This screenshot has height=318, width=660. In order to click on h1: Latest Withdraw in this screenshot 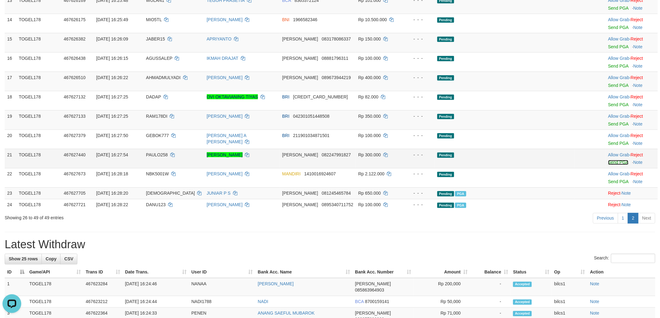, I will do `click(330, 245)`.